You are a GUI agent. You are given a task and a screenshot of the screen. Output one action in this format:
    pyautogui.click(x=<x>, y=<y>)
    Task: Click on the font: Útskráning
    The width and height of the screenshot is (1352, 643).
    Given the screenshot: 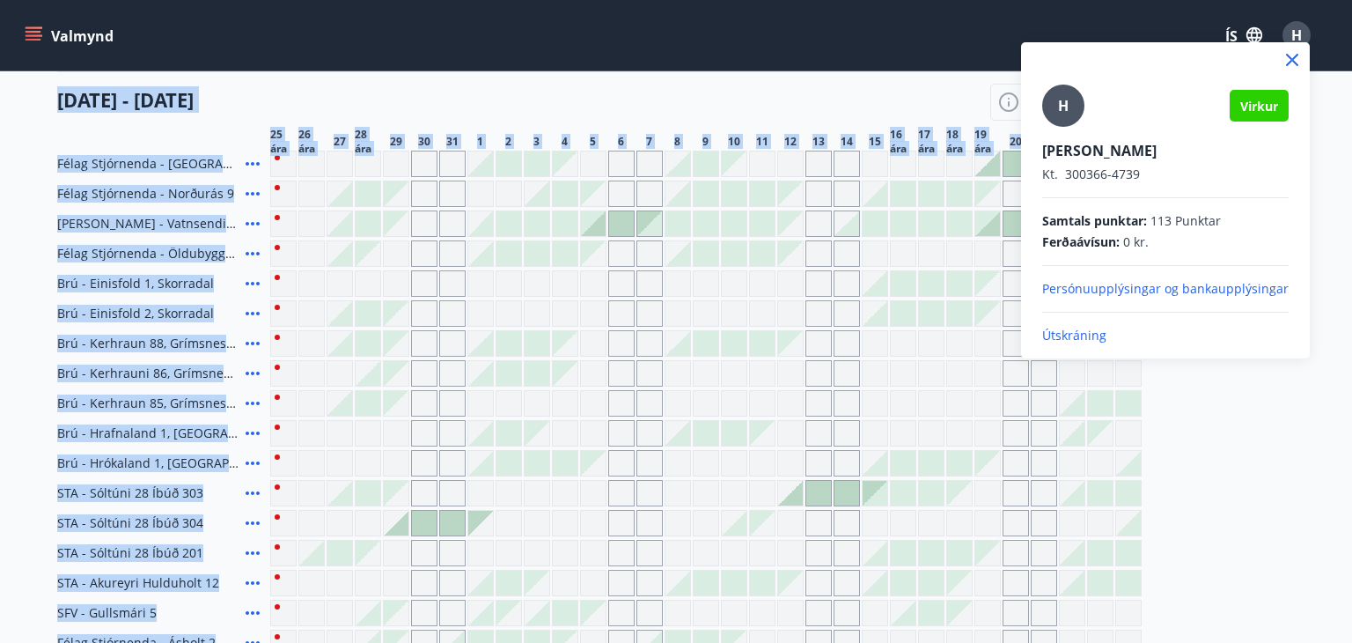 What is the action you would take?
    pyautogui.click(x=1074, y=335)
    